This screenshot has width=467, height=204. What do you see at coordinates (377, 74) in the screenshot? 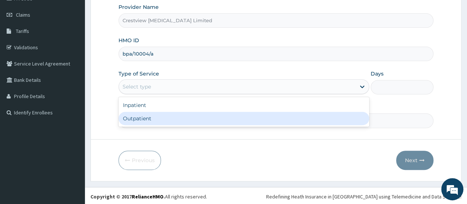
I see `label: Days` at bounding box center [377, 74].